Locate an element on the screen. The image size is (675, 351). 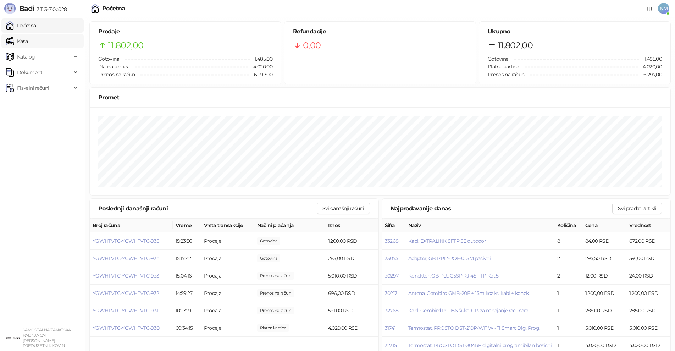
button: YGWHTVTC-YGWHTVTC-935 is located at coordinates (126, 241).